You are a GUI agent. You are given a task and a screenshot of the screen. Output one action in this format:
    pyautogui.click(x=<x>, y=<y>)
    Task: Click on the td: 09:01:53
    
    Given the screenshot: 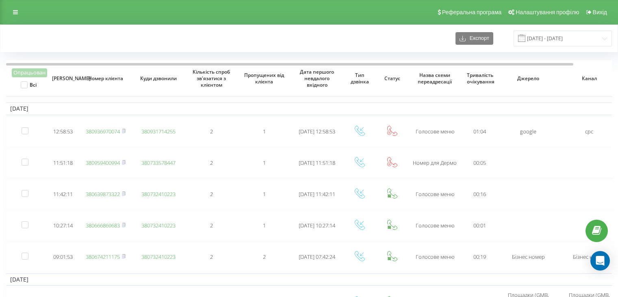 What is the action you would take?
    pyautogui.click(x=63, y=256)
    